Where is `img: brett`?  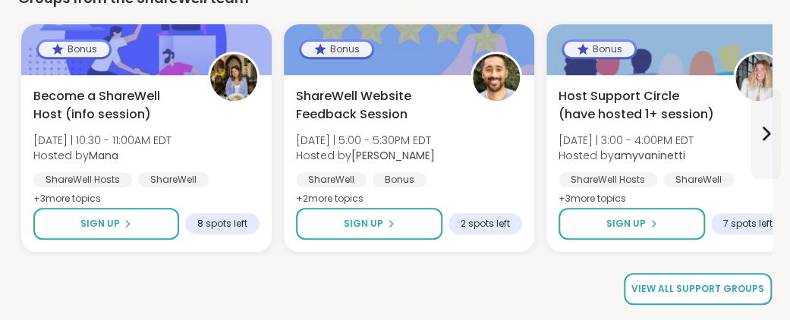 img: brett is located at coordinates (496, 77).